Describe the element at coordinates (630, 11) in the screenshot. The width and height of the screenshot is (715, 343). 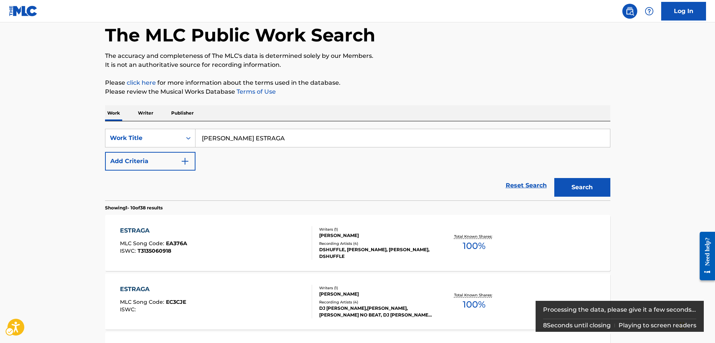
I see `img: search` at that location.